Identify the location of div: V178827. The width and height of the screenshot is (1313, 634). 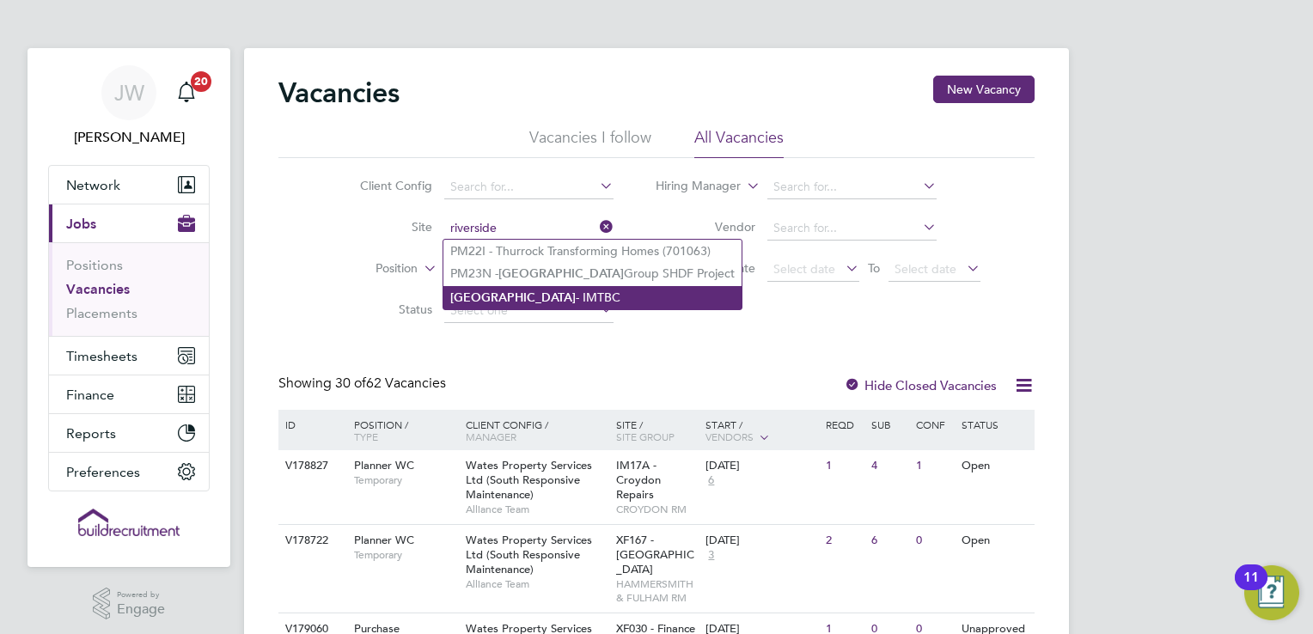
(311, 466).